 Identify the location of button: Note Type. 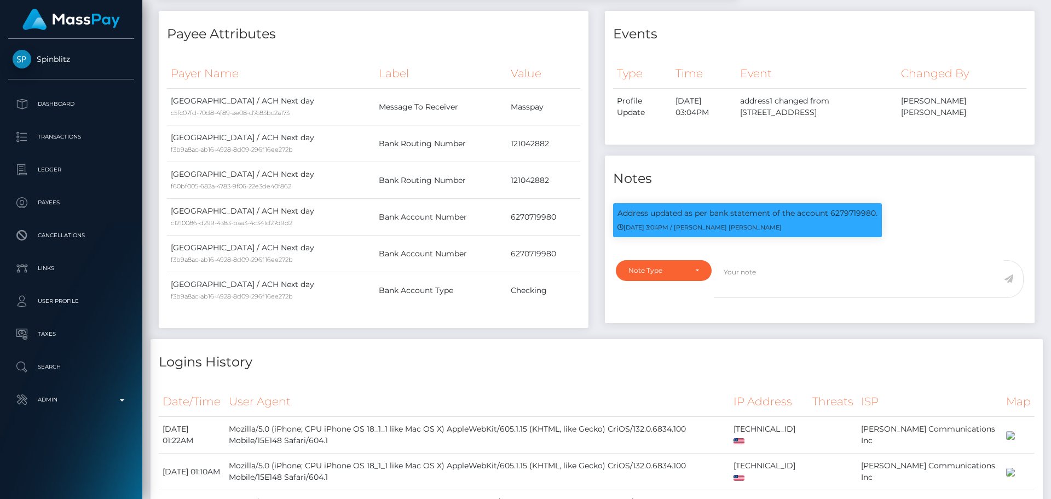
(663, 270).